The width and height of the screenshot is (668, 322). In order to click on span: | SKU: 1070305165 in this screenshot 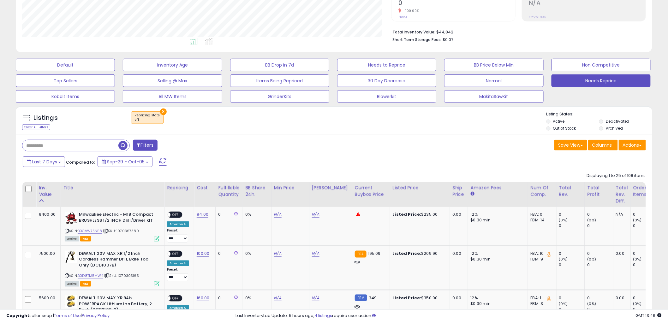, I will do `click(122, 276)`.